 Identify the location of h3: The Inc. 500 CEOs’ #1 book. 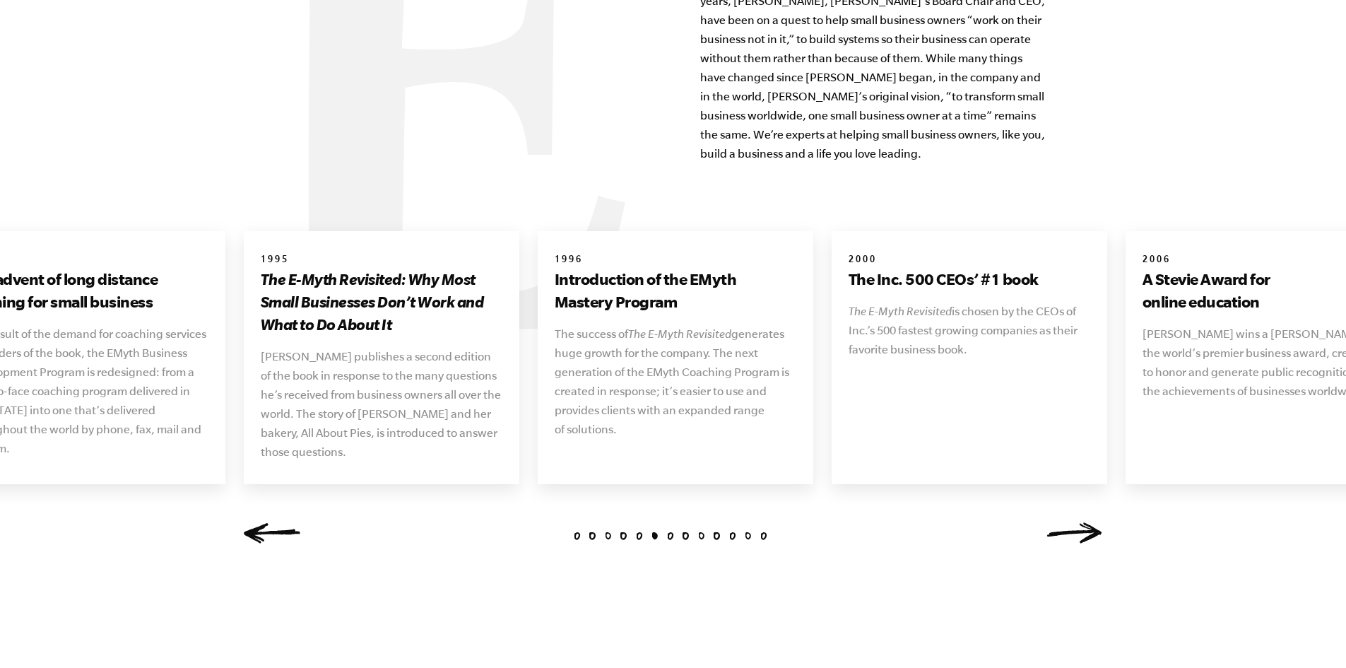
(969, 279).